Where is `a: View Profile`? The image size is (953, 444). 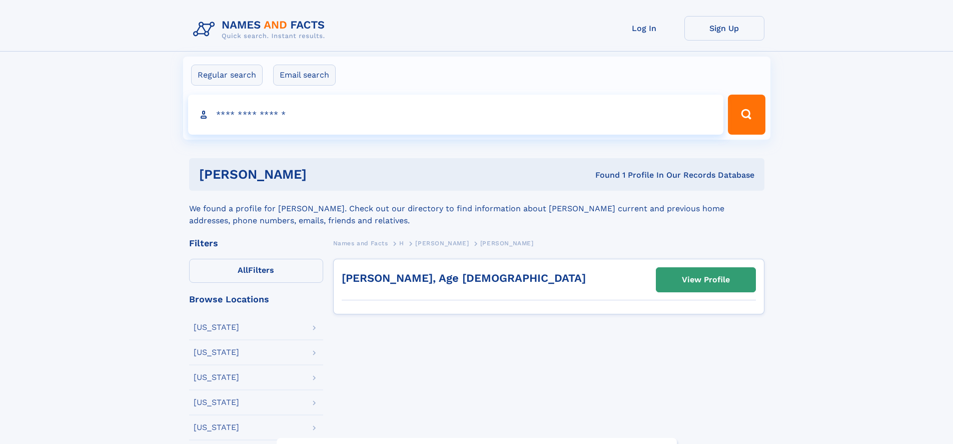
a: View Profile is located at coordinates (706, 280).